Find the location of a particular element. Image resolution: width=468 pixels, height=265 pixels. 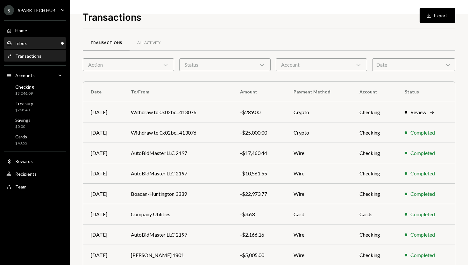

td: Company Utilities is located at coordinates (178, 214).